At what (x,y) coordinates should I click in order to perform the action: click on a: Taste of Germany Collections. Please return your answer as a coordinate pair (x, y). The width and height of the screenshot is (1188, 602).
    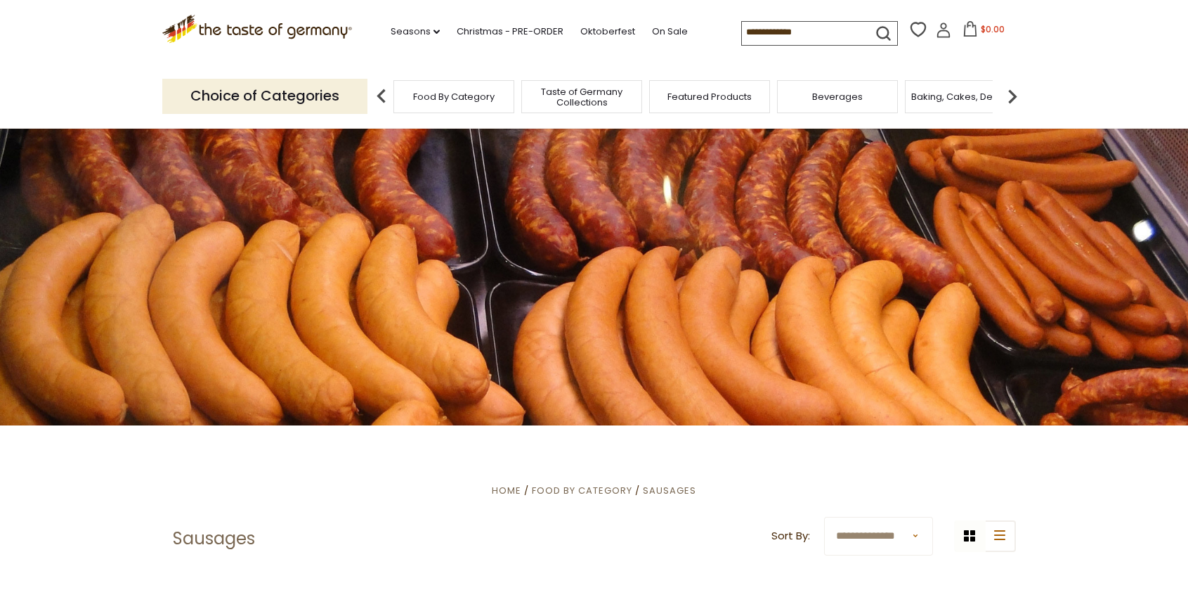
    Looking at the image, I should click on (582, 97).